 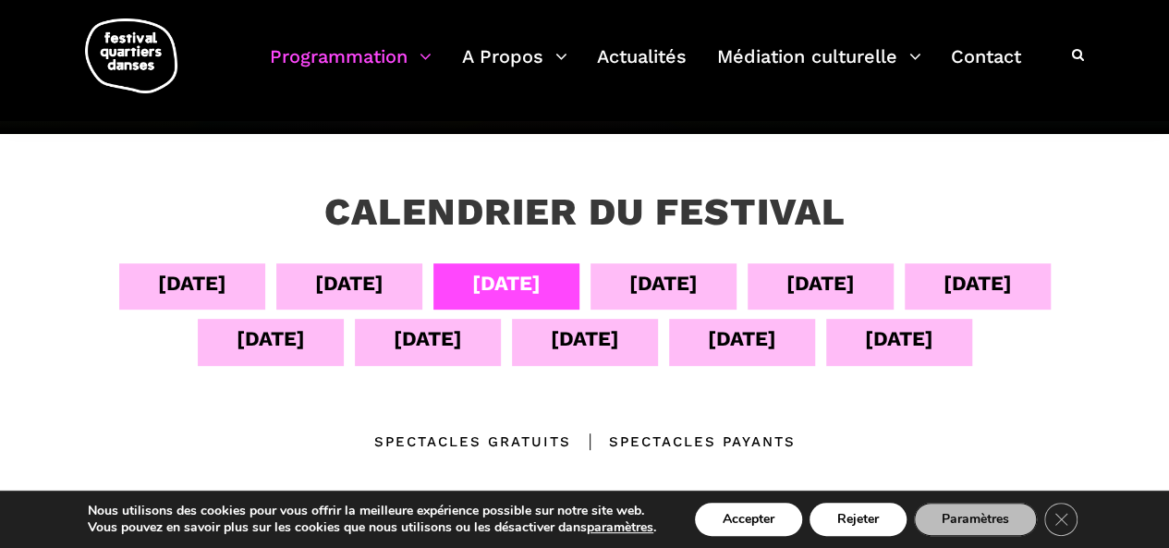 What do you see at coordinates (515, 67) in the screenshot?
I see `a: A Propos` at bounding box center [515, 67].